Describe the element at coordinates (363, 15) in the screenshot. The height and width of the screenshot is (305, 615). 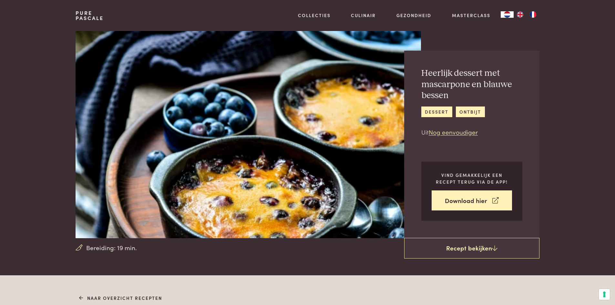
I see `a: Culinair` at that location.